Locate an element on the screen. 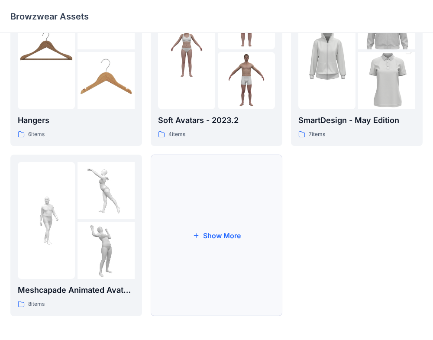  p: 7 items is located at coordinates (317, 134).